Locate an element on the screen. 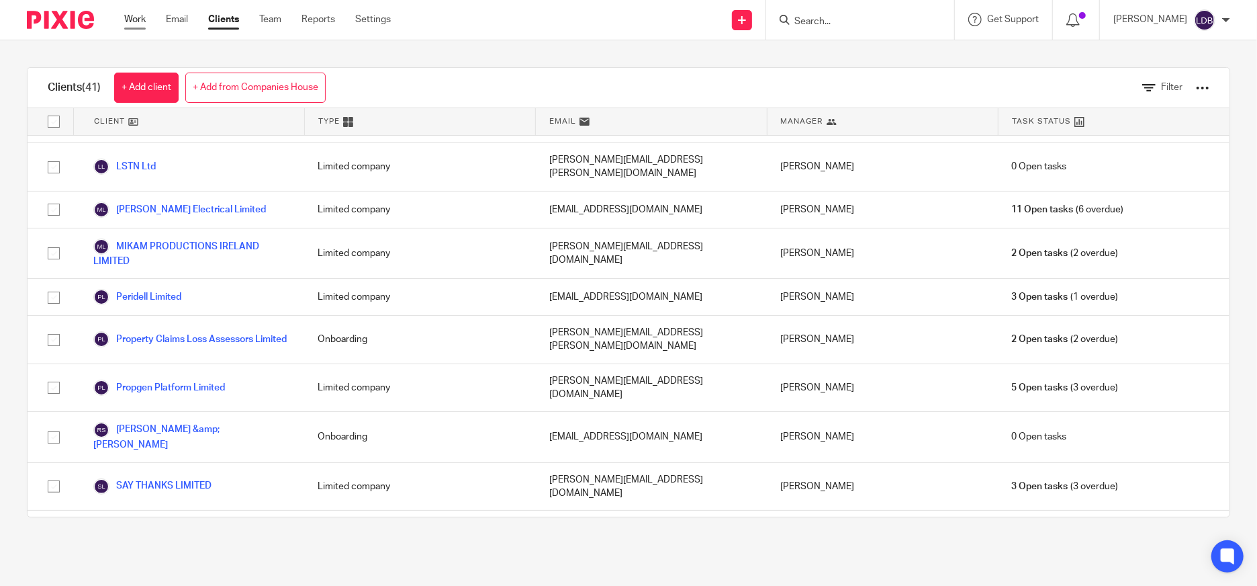 This screenshot has height=586, width=1257. span: 5 Open tasks is located at coordinates (1040, 388).